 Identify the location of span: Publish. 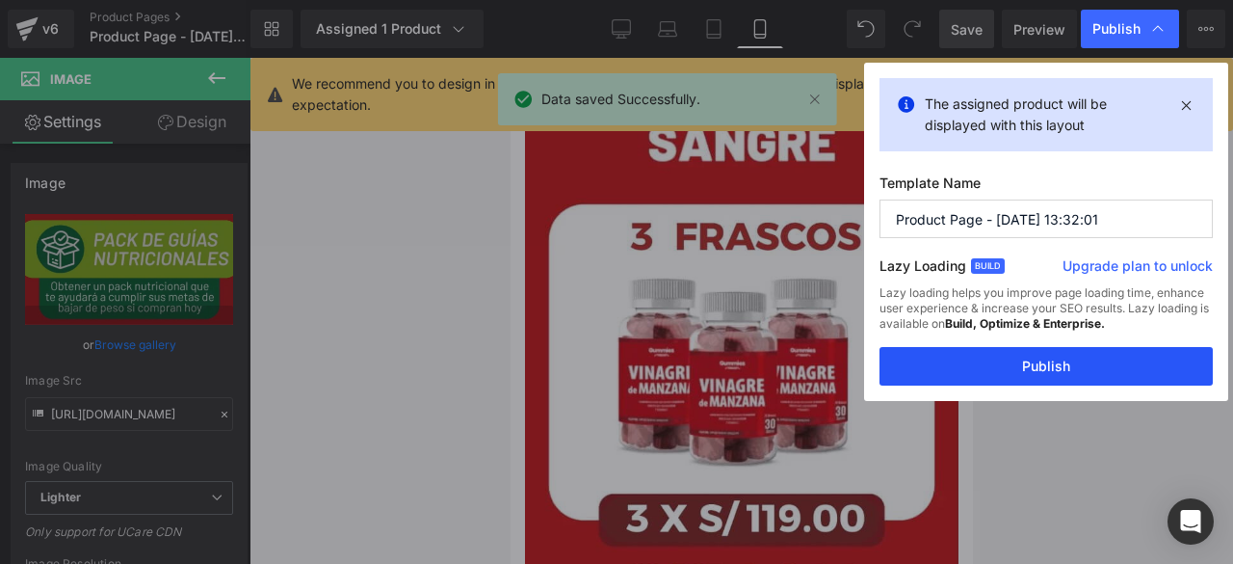
(1116, 29).